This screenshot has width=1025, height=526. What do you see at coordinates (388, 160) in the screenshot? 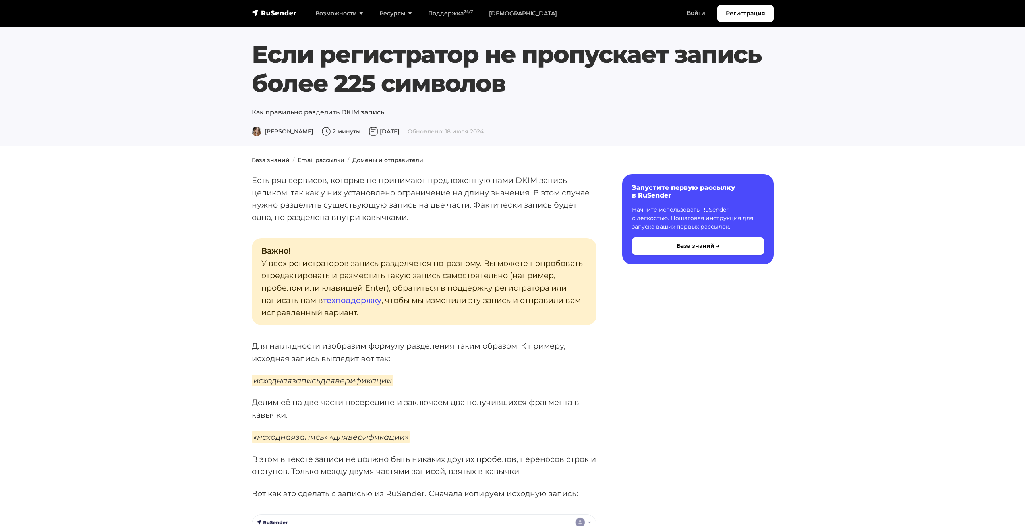
I see `a: Домены и отправители` at bounding box center [388, 160].